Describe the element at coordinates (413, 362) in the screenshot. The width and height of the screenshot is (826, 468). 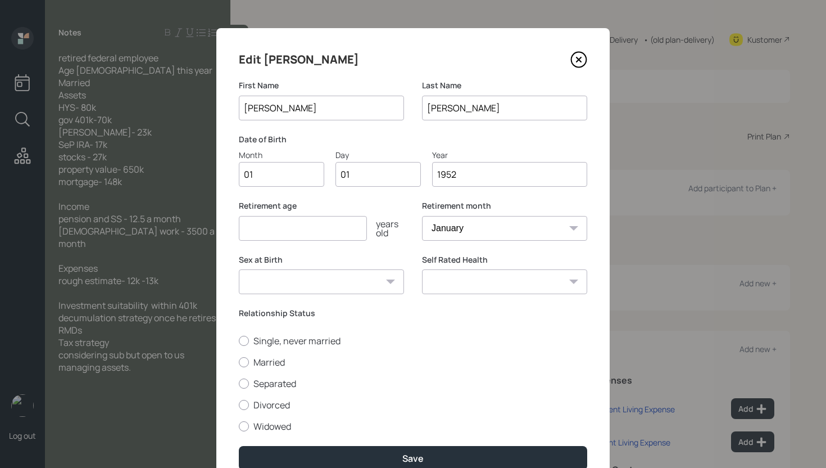
I see `label: Married` at that location.